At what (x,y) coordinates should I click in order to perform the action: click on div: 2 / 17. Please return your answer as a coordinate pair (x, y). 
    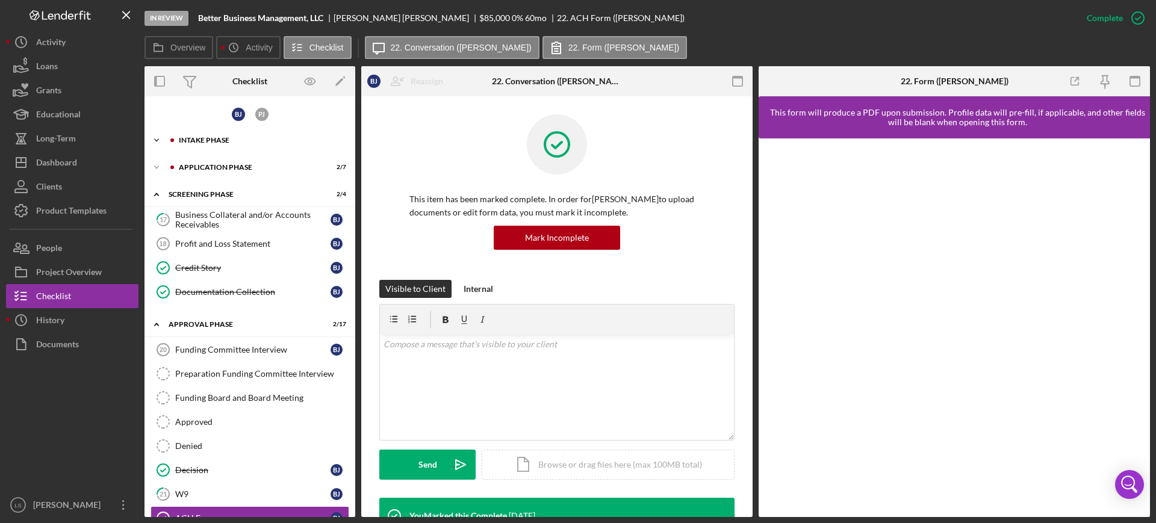
    Looking at the image, I should click on (335, 325).